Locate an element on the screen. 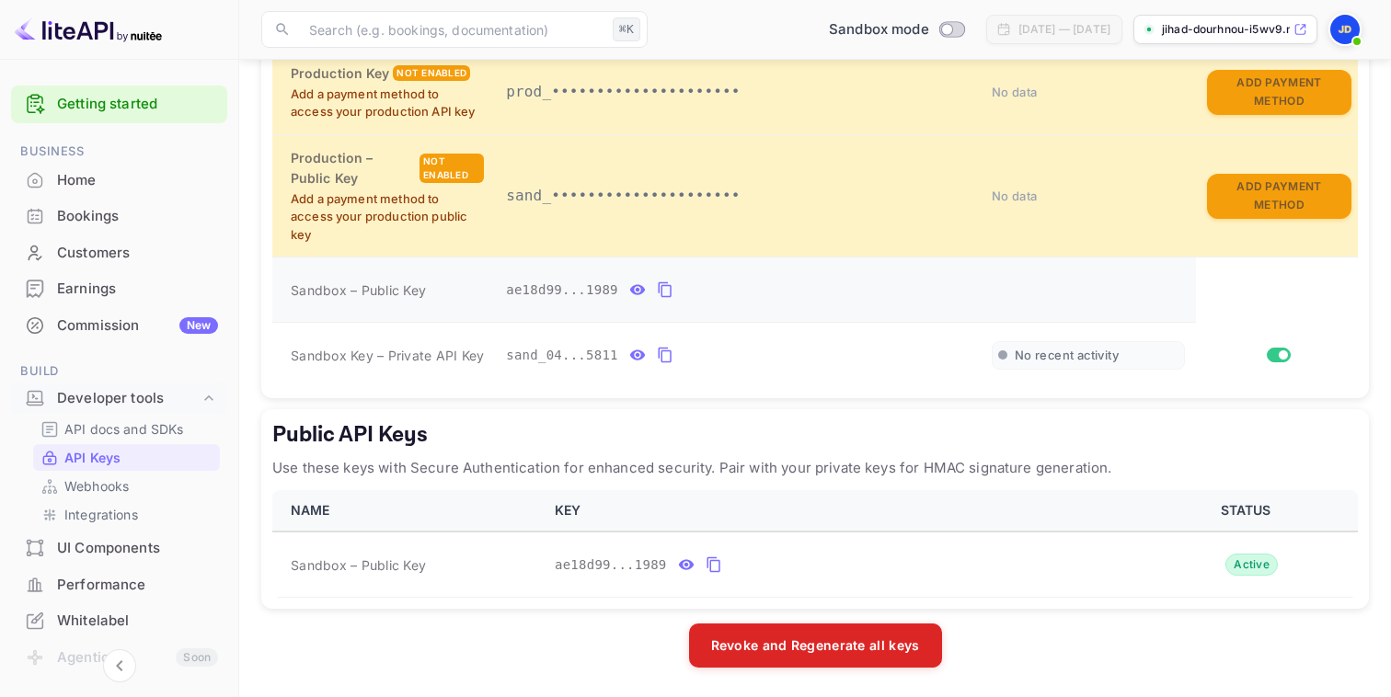 The height and width of the screenshot is (697, 1391). a: Whitelabel is located at coordinates (119, 620).